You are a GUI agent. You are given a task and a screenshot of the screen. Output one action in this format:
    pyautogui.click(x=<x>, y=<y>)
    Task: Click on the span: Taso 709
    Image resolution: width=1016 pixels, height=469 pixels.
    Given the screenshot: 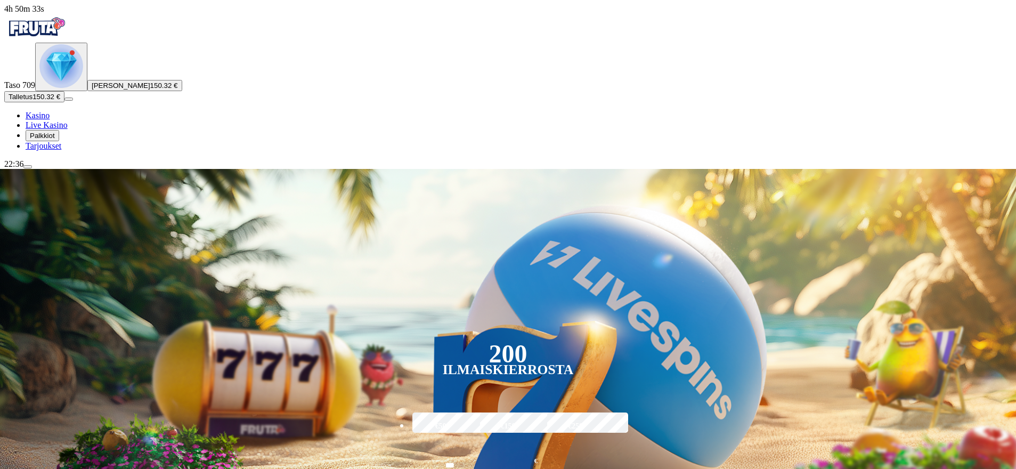 What is the action you would take?
    pyautogui.click(x=20, y=85)
    